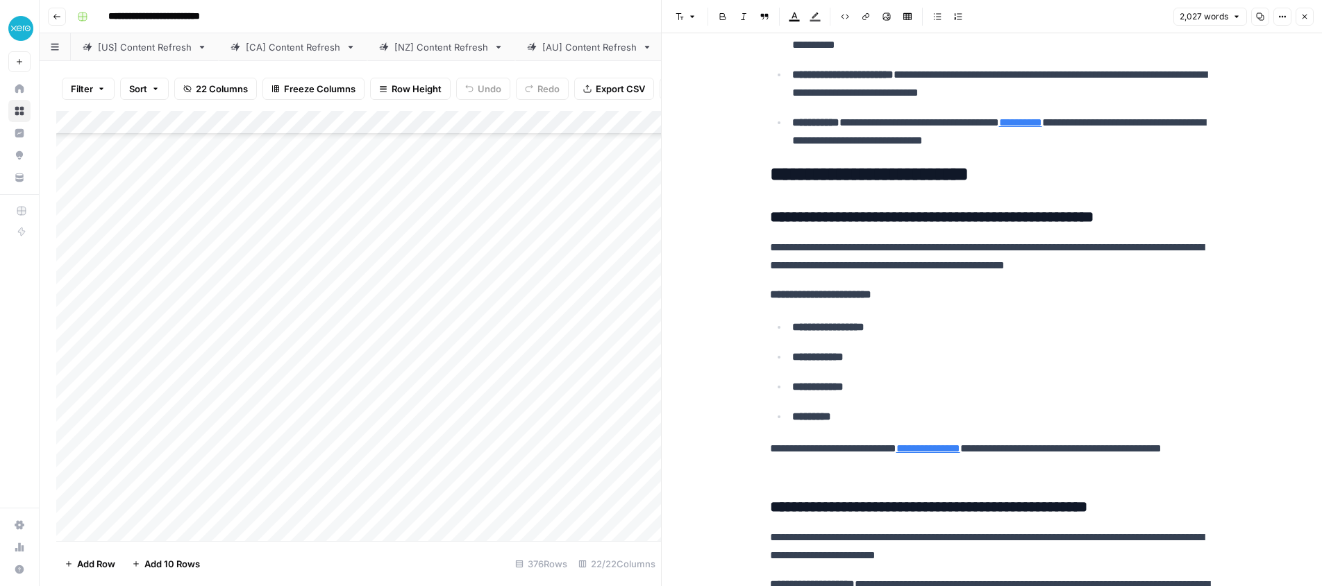  Describe the element at coordinates (319, 89) in the screenshot. I see `span: Freeze Columns` at that location.